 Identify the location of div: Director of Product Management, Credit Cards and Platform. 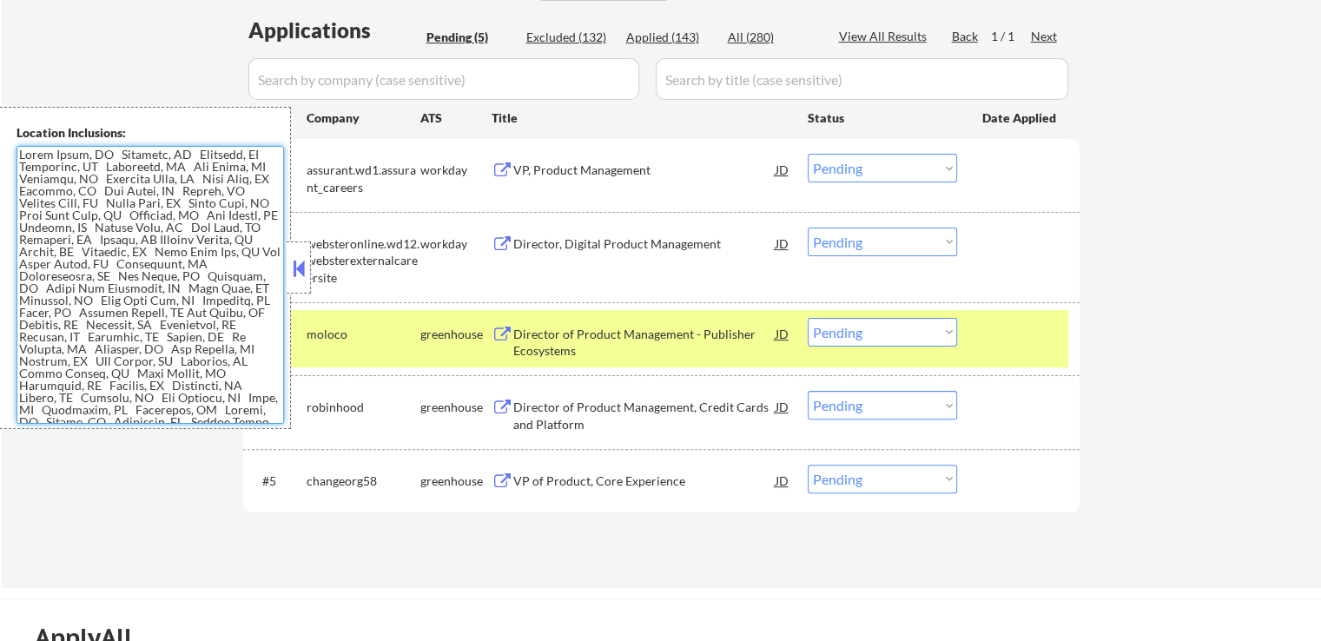
(644, 415).